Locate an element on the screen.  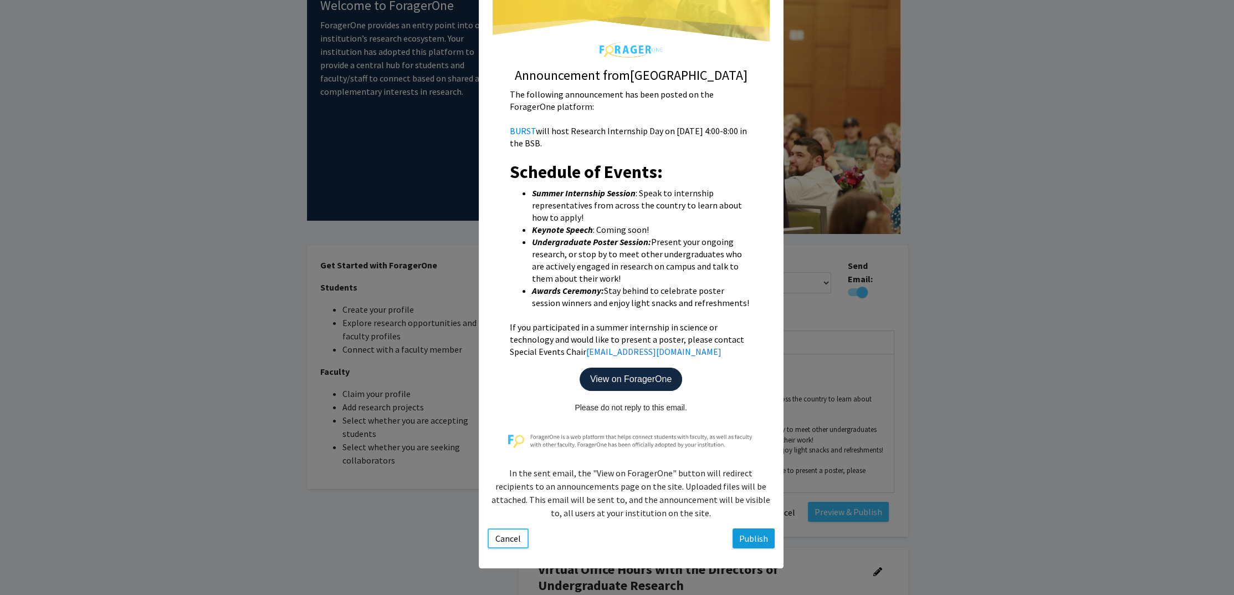
div: The following announcement has been posted on the ForagerOne platform: is located at coordinates (631, 100).